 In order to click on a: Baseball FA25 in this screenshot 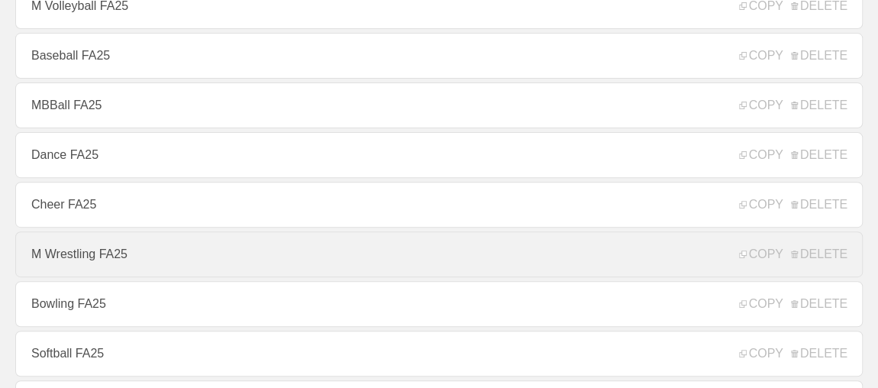, I will do `click(439, 56)`.